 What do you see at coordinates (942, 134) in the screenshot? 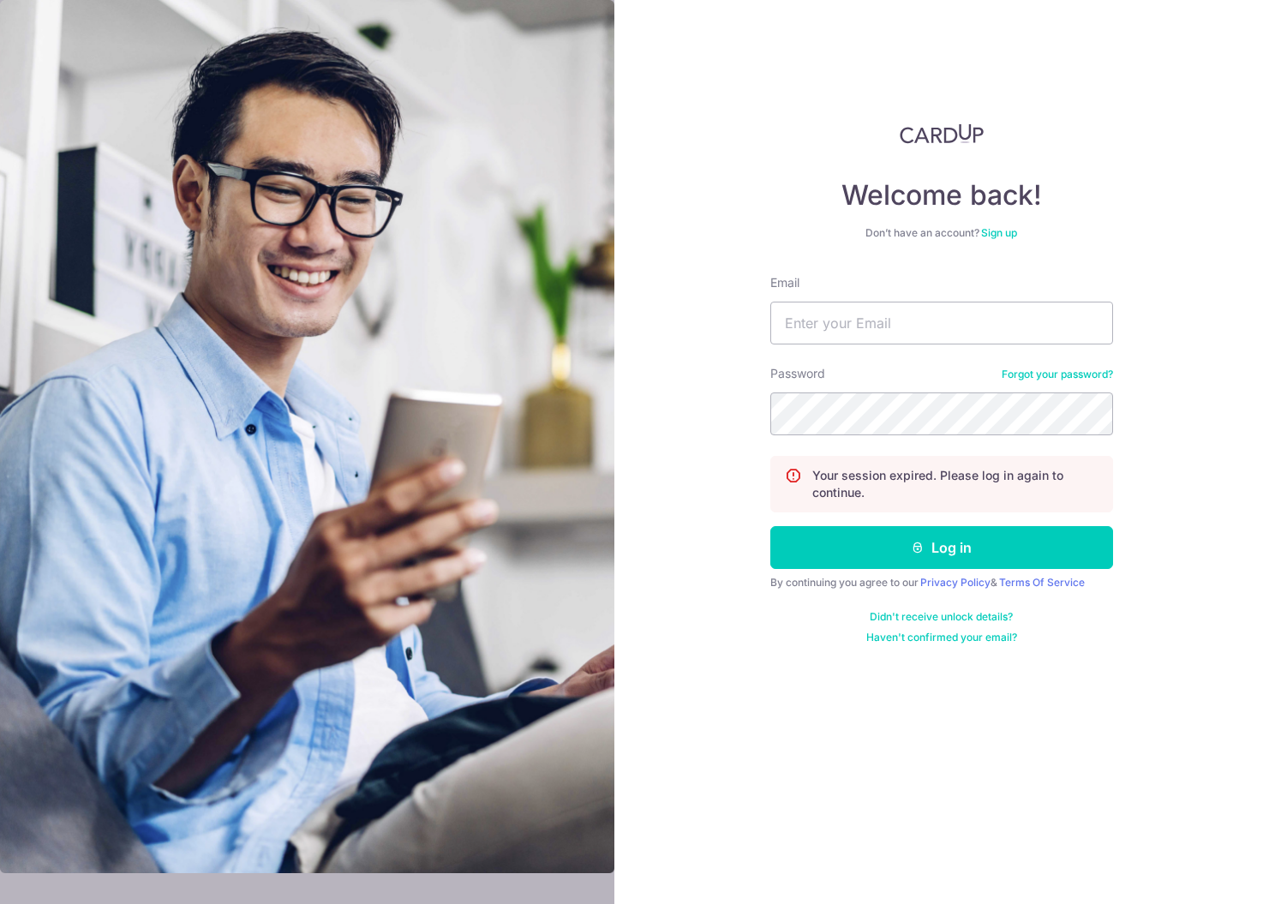
I see `img: CardUp Logo` at bounding box center [942, 134].